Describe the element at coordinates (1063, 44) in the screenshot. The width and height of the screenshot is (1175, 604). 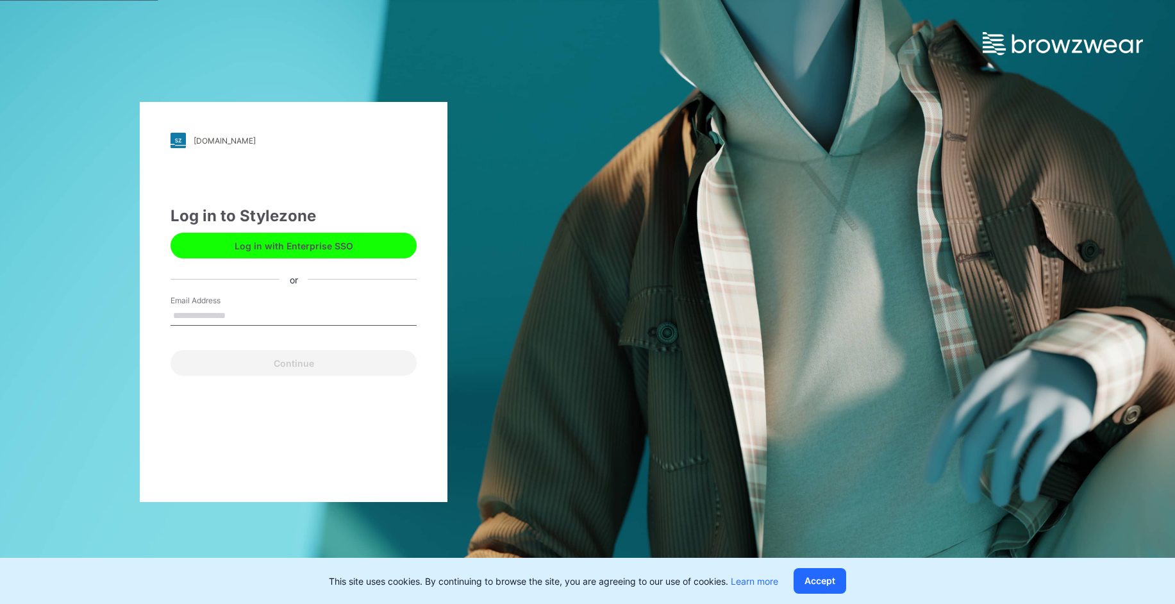
I see `img: browzwear-logo.e42bd6dac1945053ebaf764b6aa21510.svg` at that location.